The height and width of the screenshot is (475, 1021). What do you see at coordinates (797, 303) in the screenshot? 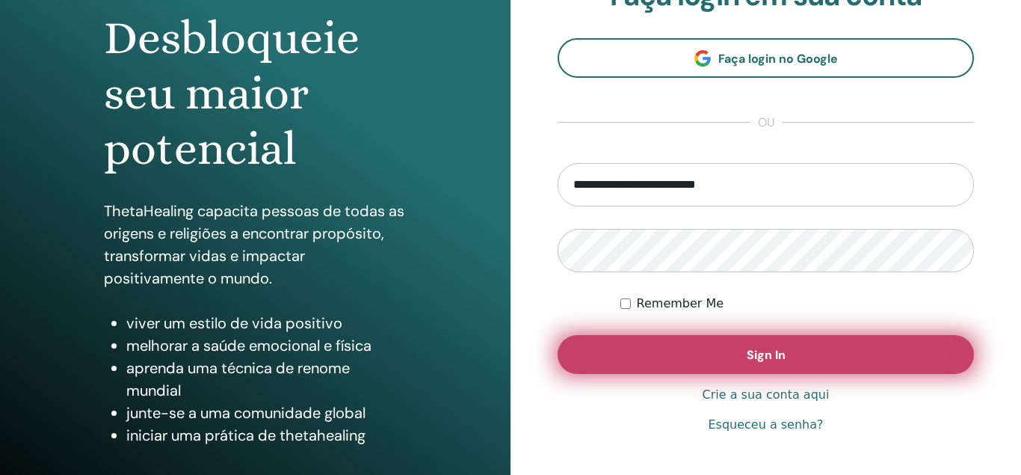
I see `div: Keep me authenticated indefinitely or until I manually logout` at bounding box center [797, 303].